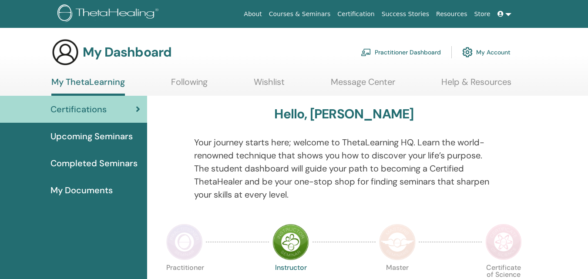 Image resolution: width=588 pixels, height=279 pixels. What do you see at coordinates (88, 86) in the screenshot?
I see `a: My ThetaLearning` at bounding box center [88, 86].